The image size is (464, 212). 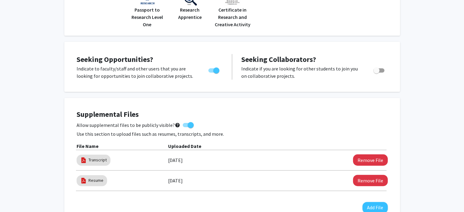 What do you see at coordinates (115, 59) in the screenshot?
I see `span: Seeking Opportunities?` at bounding box center [115, 59].